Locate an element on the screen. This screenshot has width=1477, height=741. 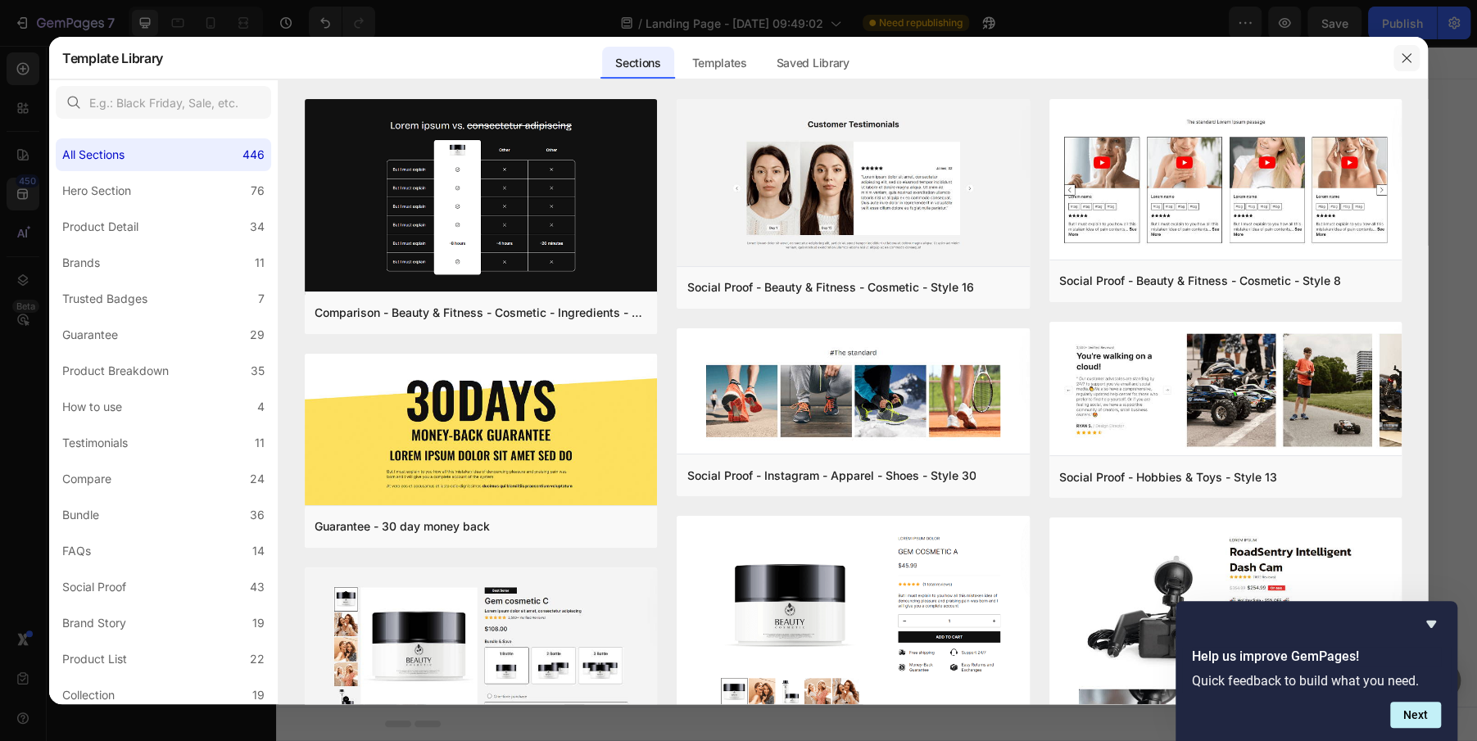
p: E-Mail is located at coordinates (417, 415).